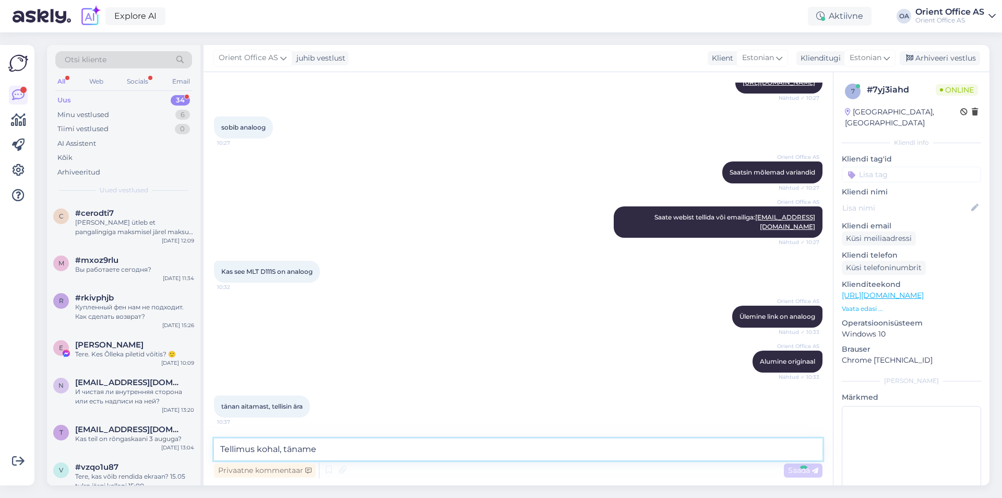 Image resolution: width=1002 pixels, height=498 pixels. I want to click on div: Tere. Kes Õlleka piletid võitis? 🙂, so click(135, 354).